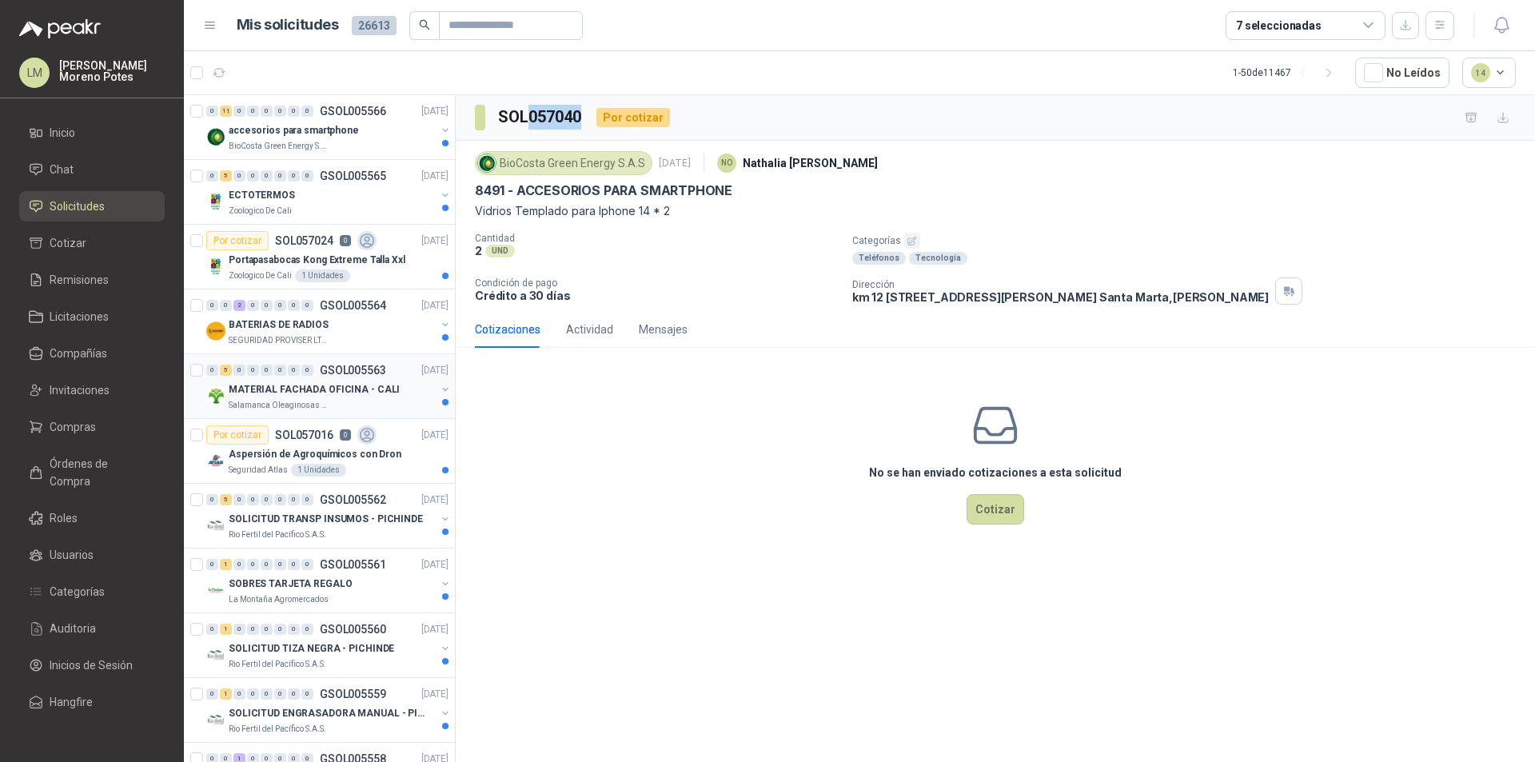 This screenshot has width=1535, height=762. Describe the element at coordinates (328, 713) in the screenshot. I see `p: SOLICITUD ENGRASADORA MANUAL - PICHINDE` at that location.